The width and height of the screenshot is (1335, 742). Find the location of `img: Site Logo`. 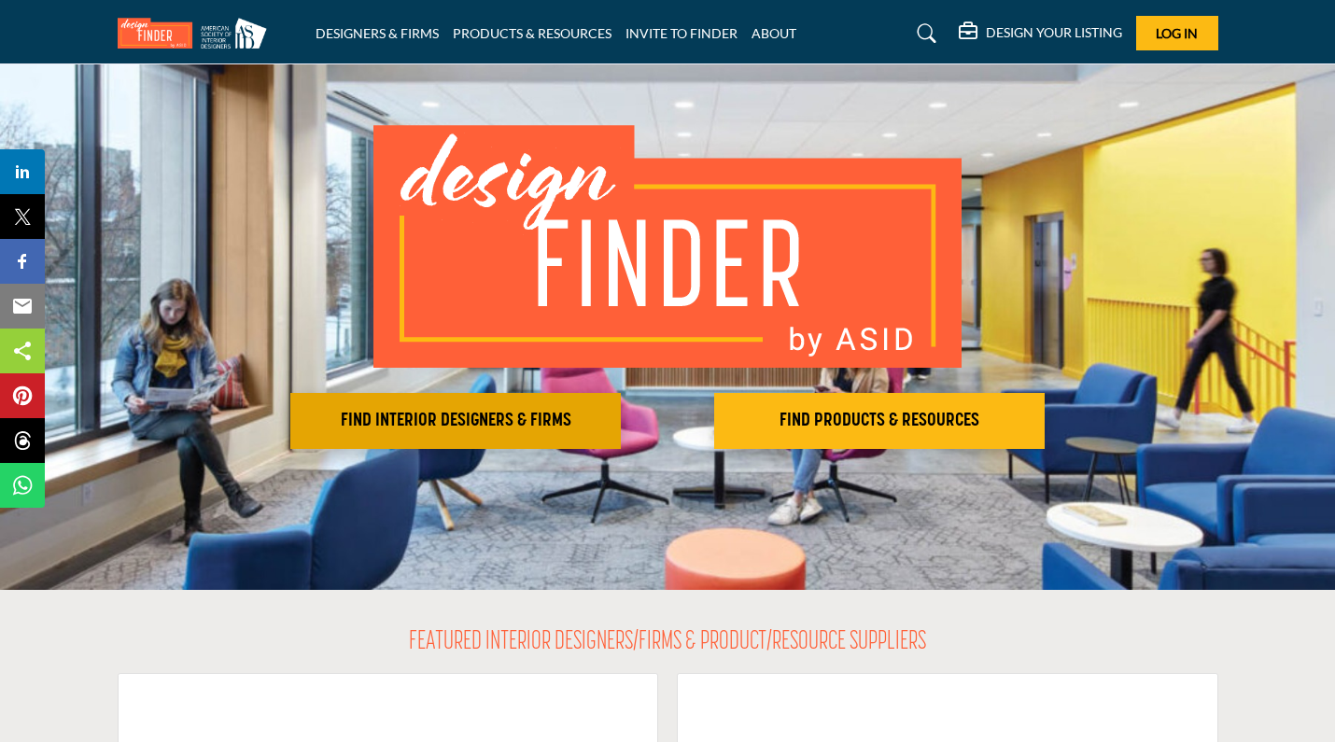

img: Site Logo is located at coordinates (197, 33).